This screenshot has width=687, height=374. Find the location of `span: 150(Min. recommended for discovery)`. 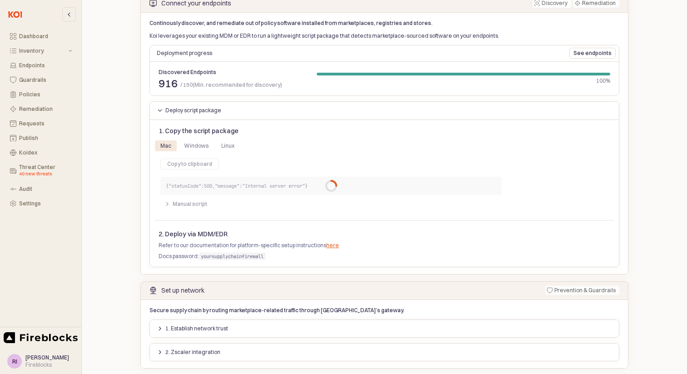

span: 150(Min. recommended for discovery) is located at coordinates (231, 85).